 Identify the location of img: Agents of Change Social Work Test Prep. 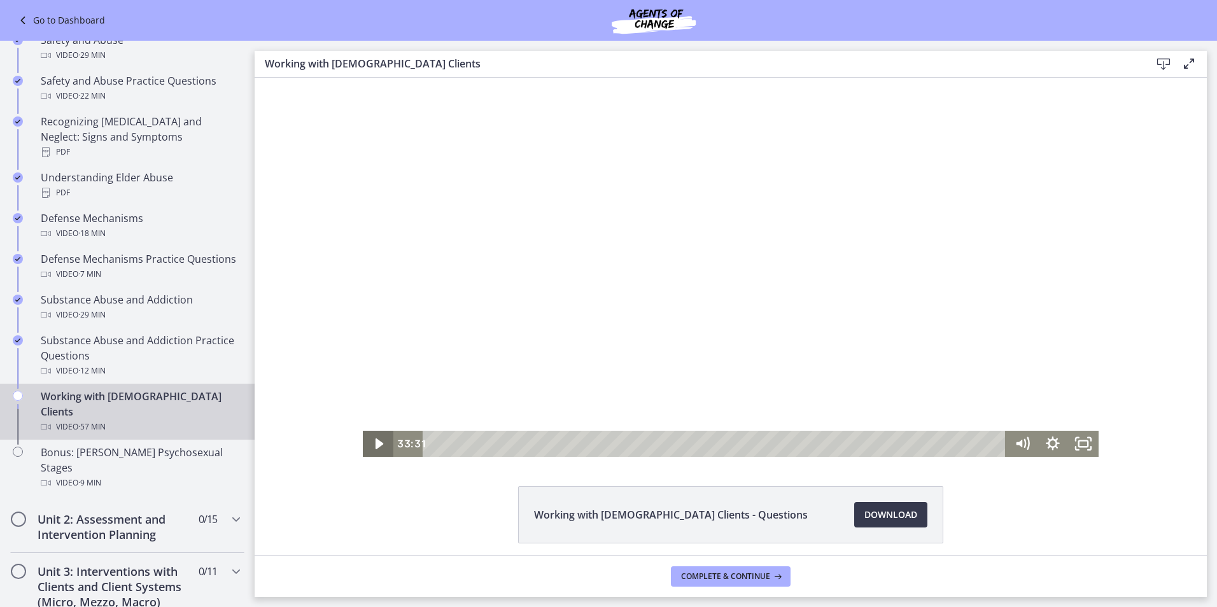
(653, 20).